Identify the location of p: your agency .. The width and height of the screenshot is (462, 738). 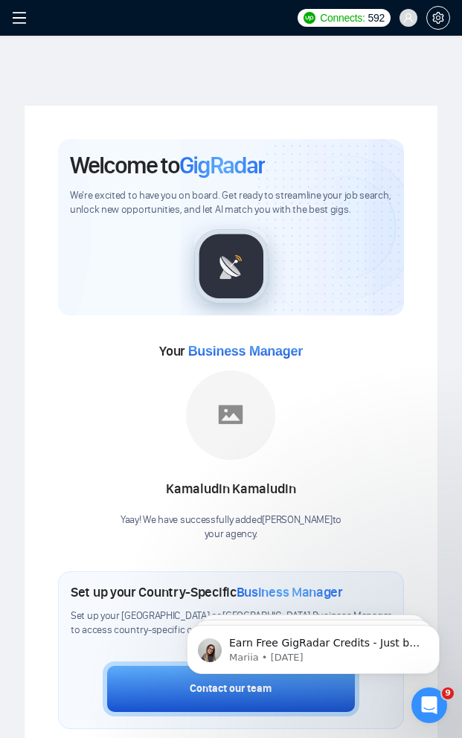
(231, 534).